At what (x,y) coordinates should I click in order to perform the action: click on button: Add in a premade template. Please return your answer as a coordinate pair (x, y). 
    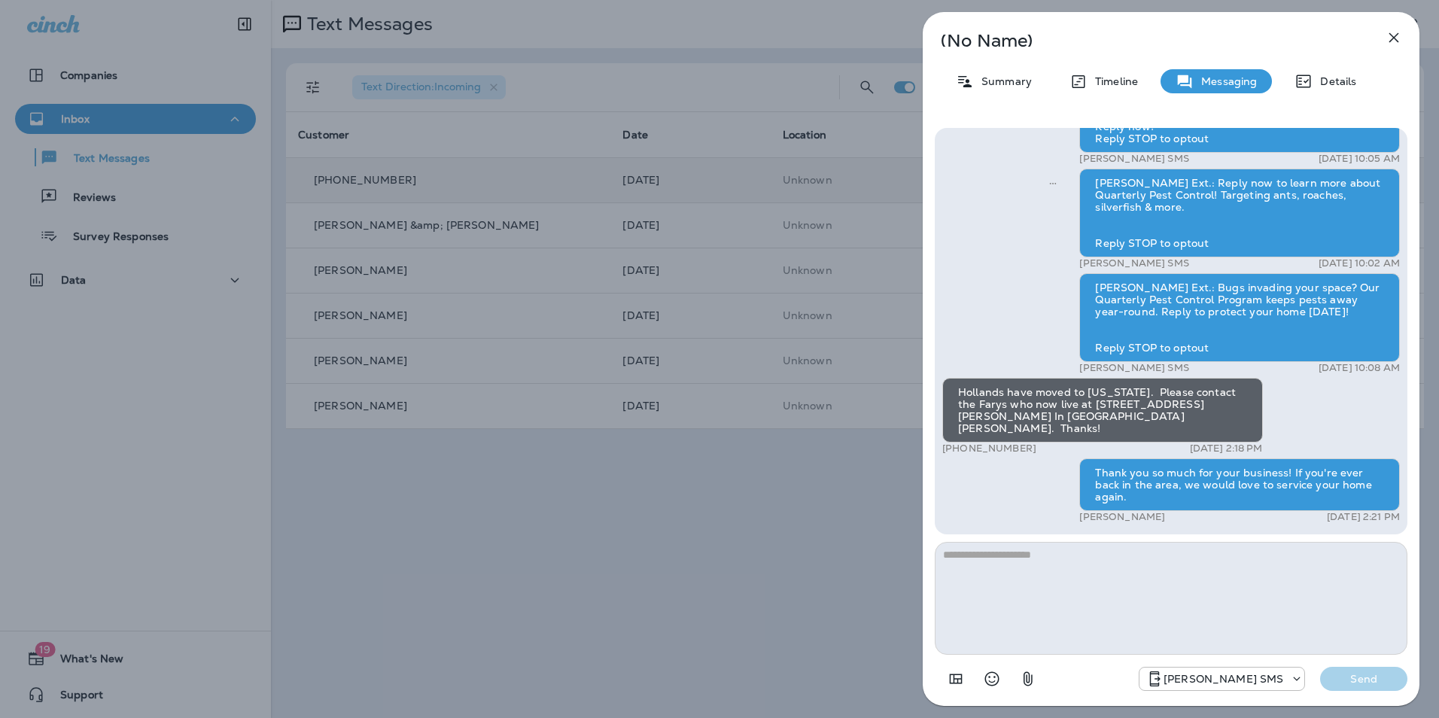
    Looking at the image, I should click on (956, 679).